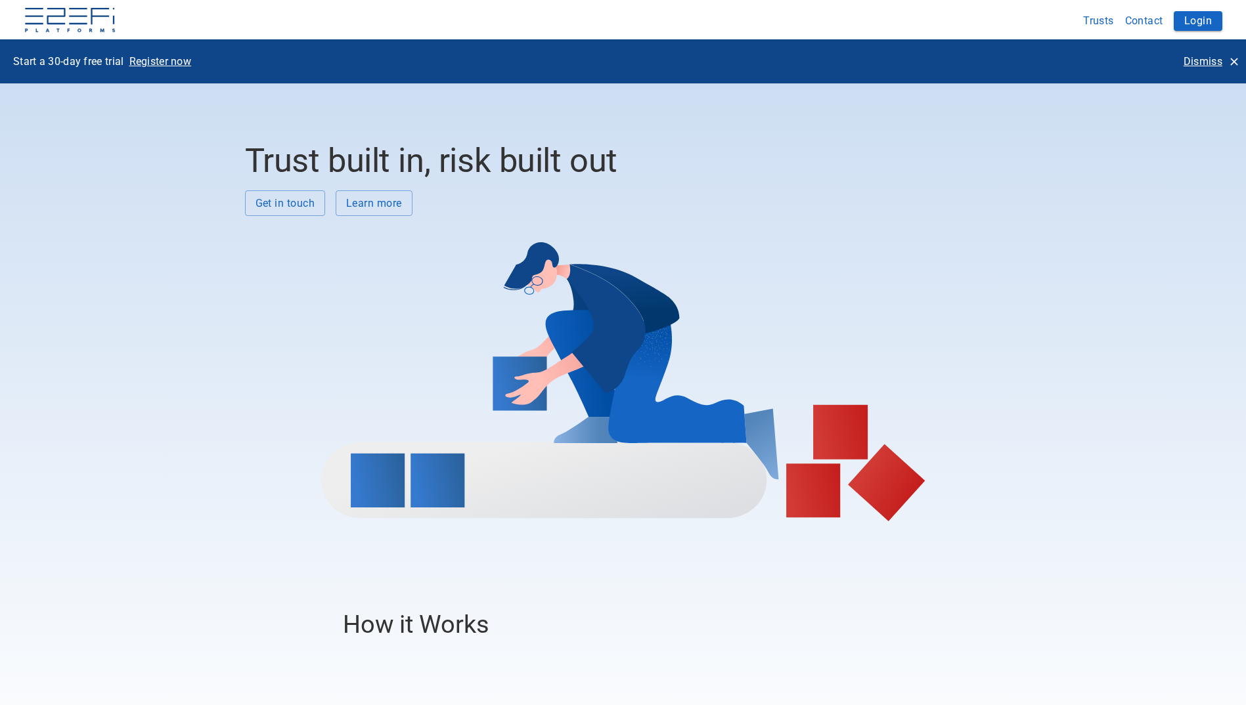 The height and width of the screenshot is (705, 1246). What do you see at coordinates (374, 203) in the screenshot?
I see `button: Learn more` at bounding box center [374, 203].